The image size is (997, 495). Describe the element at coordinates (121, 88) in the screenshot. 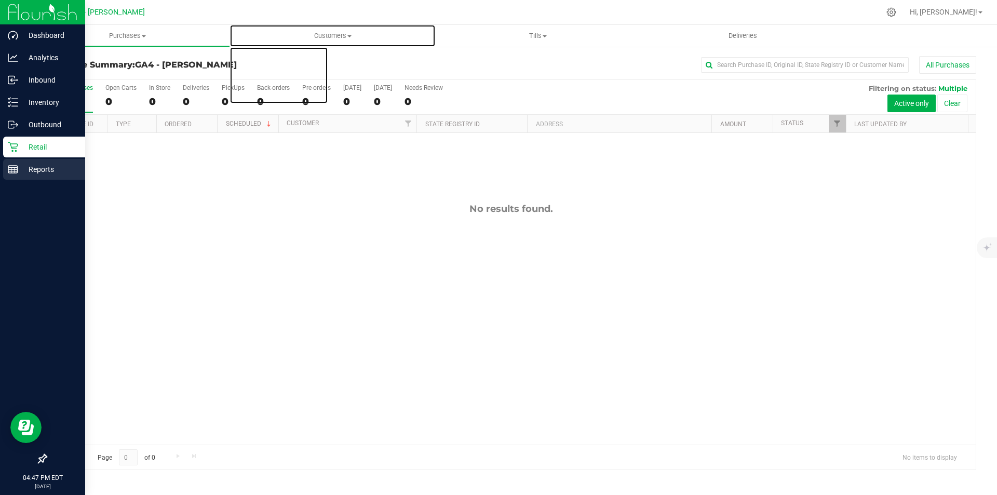

I see `div: Open Carts` at that location.